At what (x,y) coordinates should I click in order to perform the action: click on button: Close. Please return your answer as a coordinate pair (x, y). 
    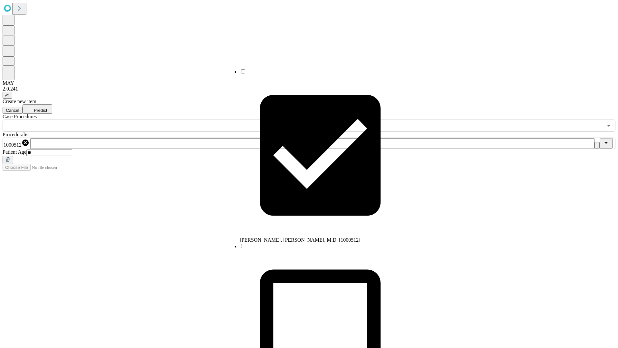
    Looking at the image, I should click on (606, 143).